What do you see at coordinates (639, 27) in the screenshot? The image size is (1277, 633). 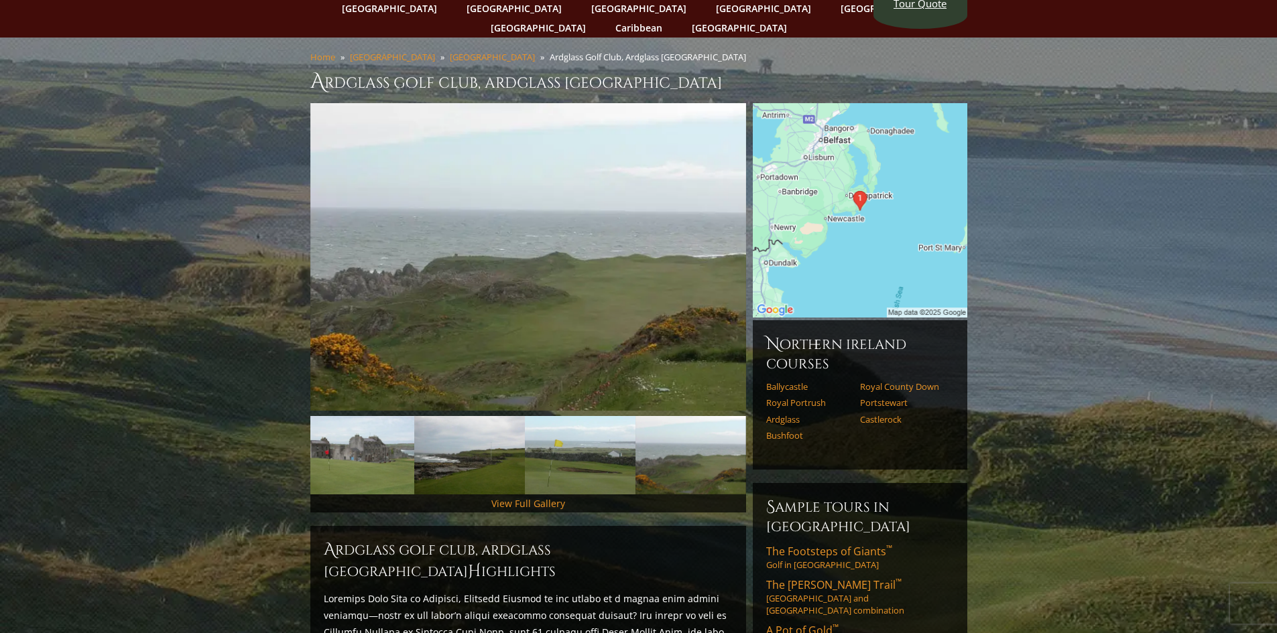 I see `a: Caribbean` at bounding box center [639, 27].